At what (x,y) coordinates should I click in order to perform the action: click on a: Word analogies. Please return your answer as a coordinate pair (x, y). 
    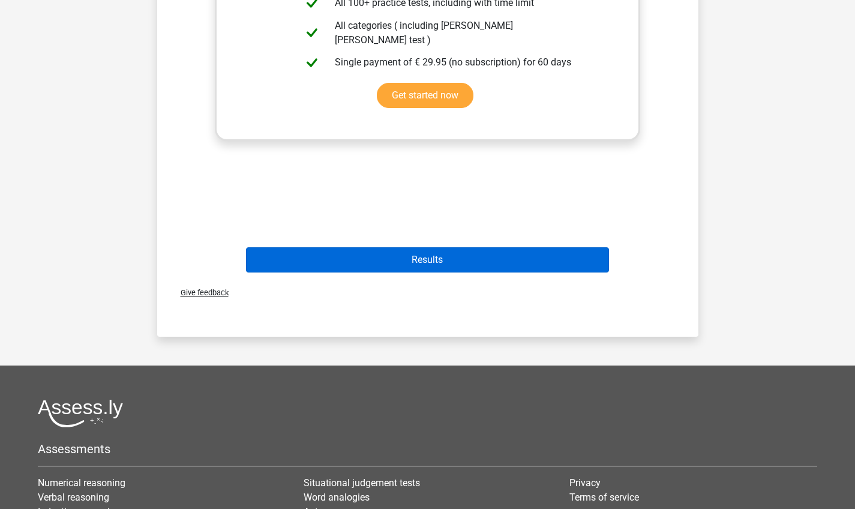
    Looking at the image, I should click on (336, 497).